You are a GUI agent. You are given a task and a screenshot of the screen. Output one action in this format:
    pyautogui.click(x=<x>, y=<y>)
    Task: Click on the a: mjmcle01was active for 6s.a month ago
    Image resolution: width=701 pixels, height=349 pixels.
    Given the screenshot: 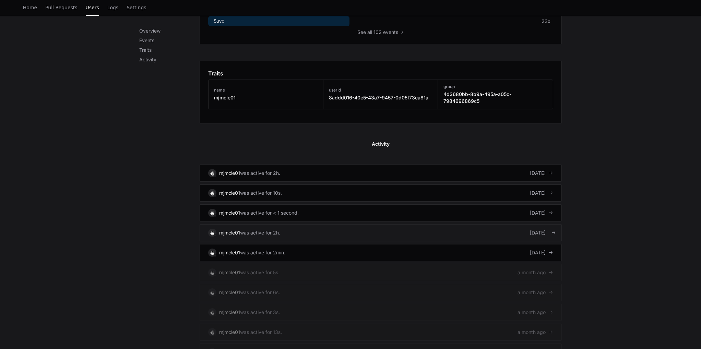 What is the action you would take?
    pyautogui.click(x=380, y=292)
    